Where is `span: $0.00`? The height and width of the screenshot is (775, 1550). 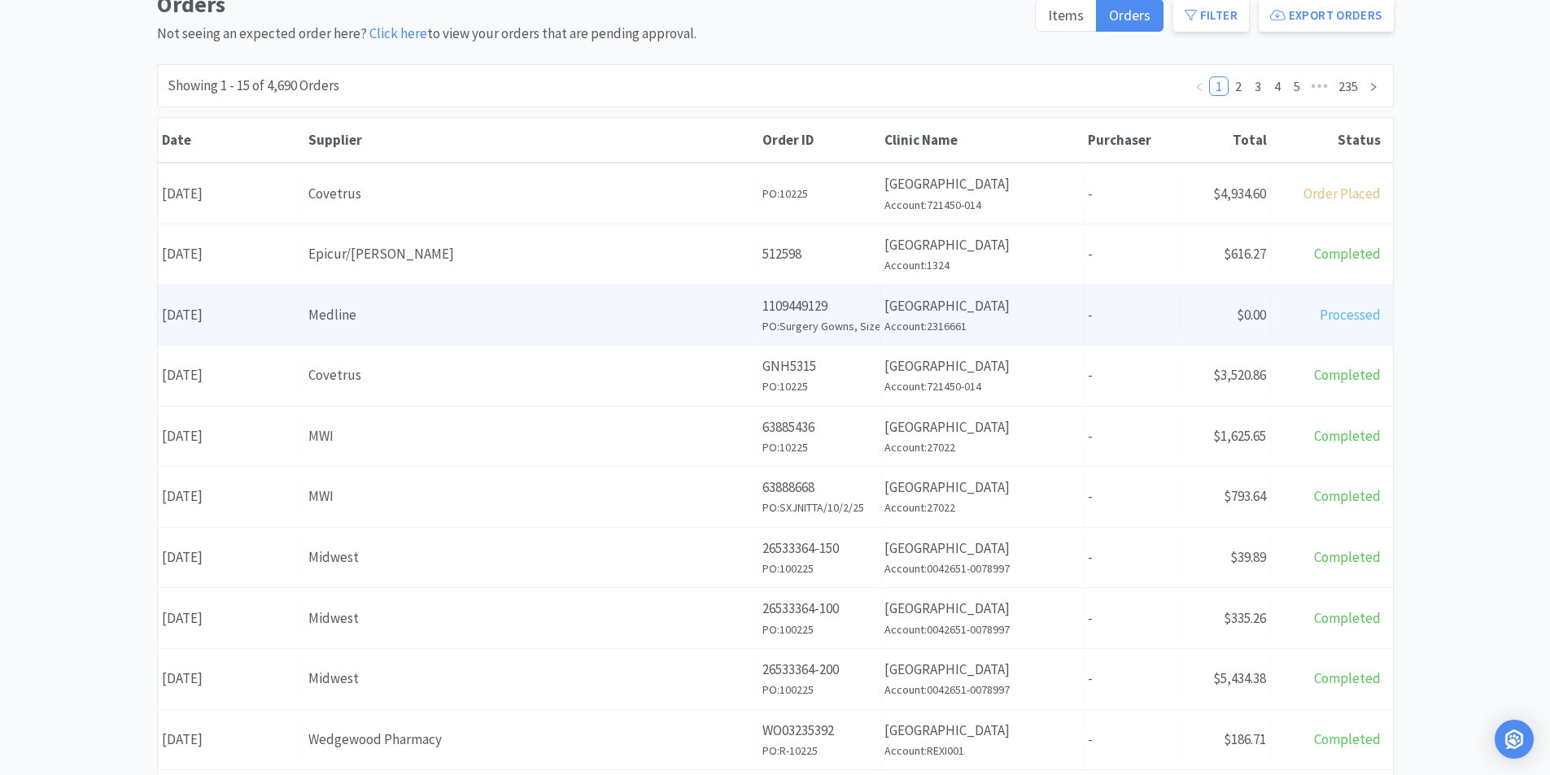
span: $0.00 is located at coordinates (1252, 315).